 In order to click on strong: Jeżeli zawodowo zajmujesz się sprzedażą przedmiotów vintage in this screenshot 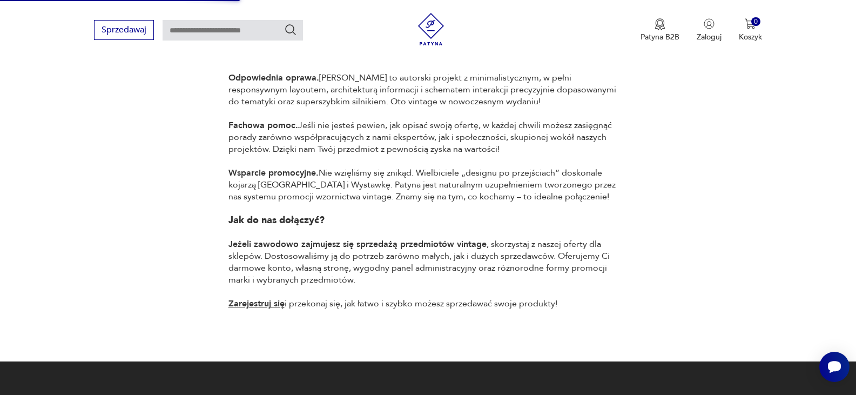, I will do `click(358, 244)`.